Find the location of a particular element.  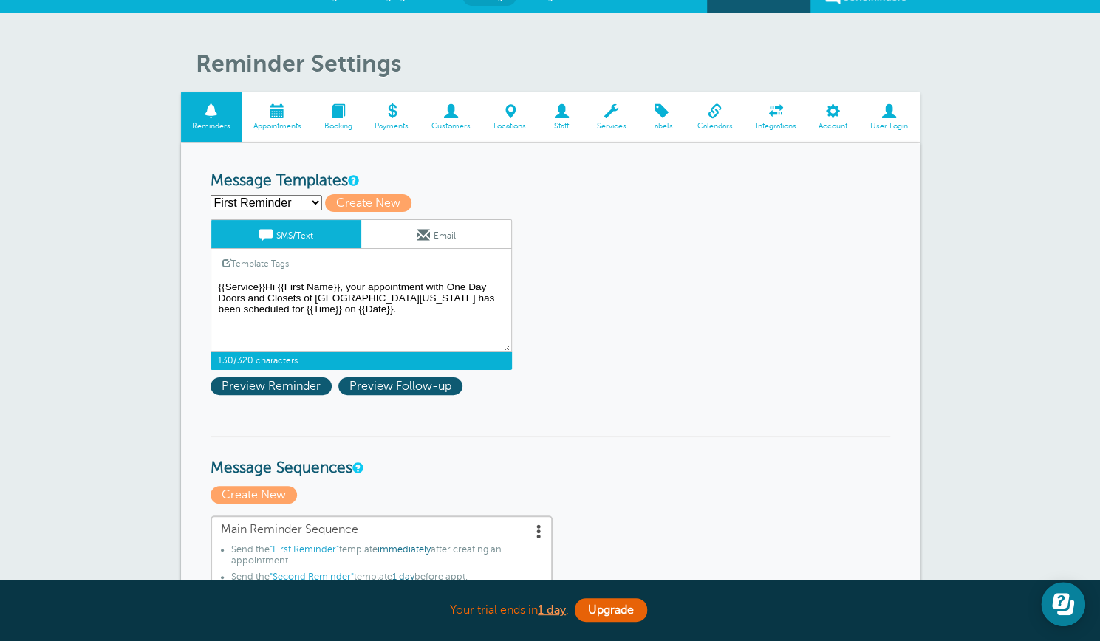

span: Labels is located at coordinates (661, 126).